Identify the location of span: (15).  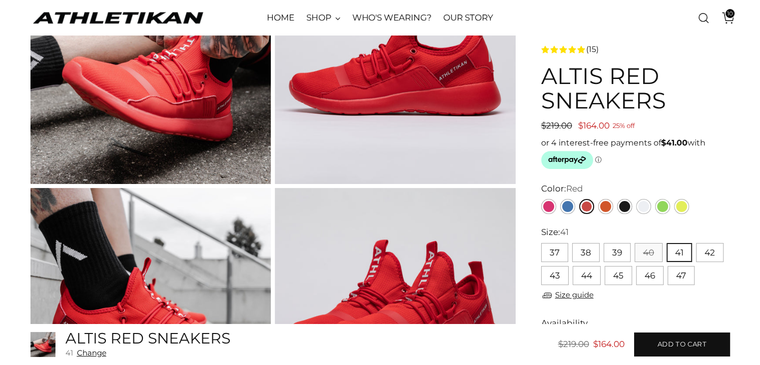
(592, 49).